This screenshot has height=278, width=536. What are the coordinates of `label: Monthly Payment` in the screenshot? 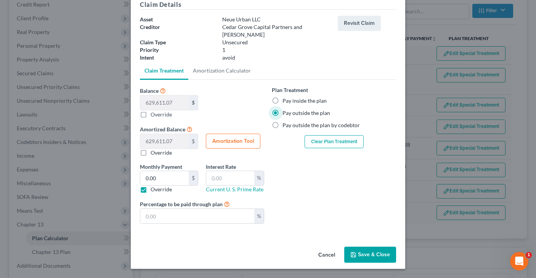 It's located at (161, 166).